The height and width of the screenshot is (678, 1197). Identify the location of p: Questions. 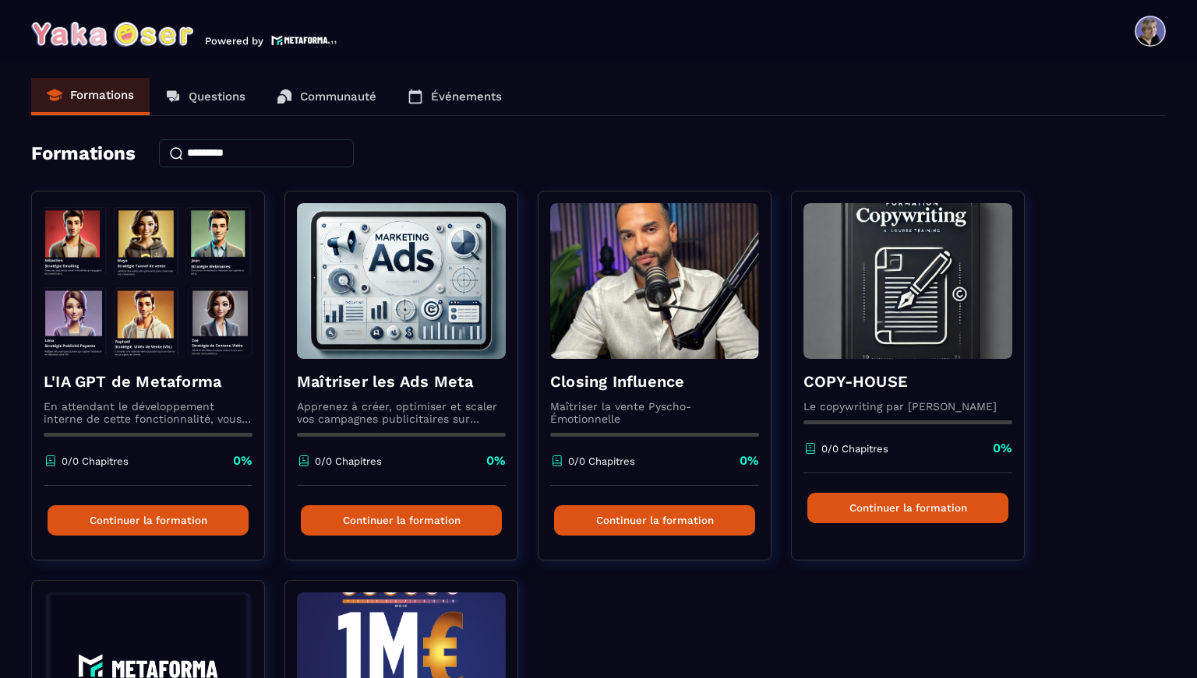
(217, 97).